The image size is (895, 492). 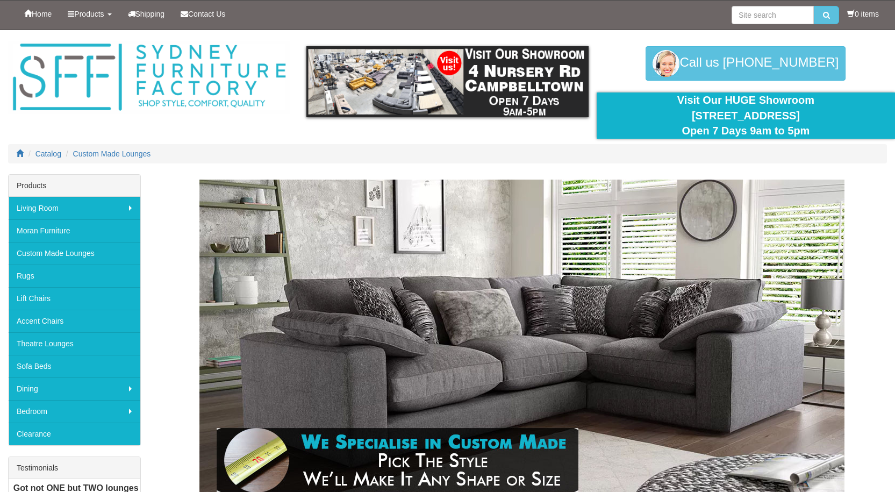 What do you see at coordinates (203, 14) in the screenshot?
I see `a: Contact Us` at bounding box center [203, 14].